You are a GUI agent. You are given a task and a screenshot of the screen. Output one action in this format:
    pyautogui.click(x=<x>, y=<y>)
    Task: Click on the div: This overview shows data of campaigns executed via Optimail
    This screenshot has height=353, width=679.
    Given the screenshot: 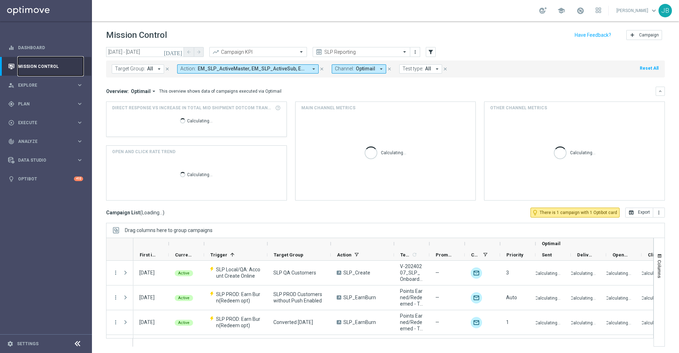 What is the action you would take?
    pyautogui.click(x=220, y=91)
    